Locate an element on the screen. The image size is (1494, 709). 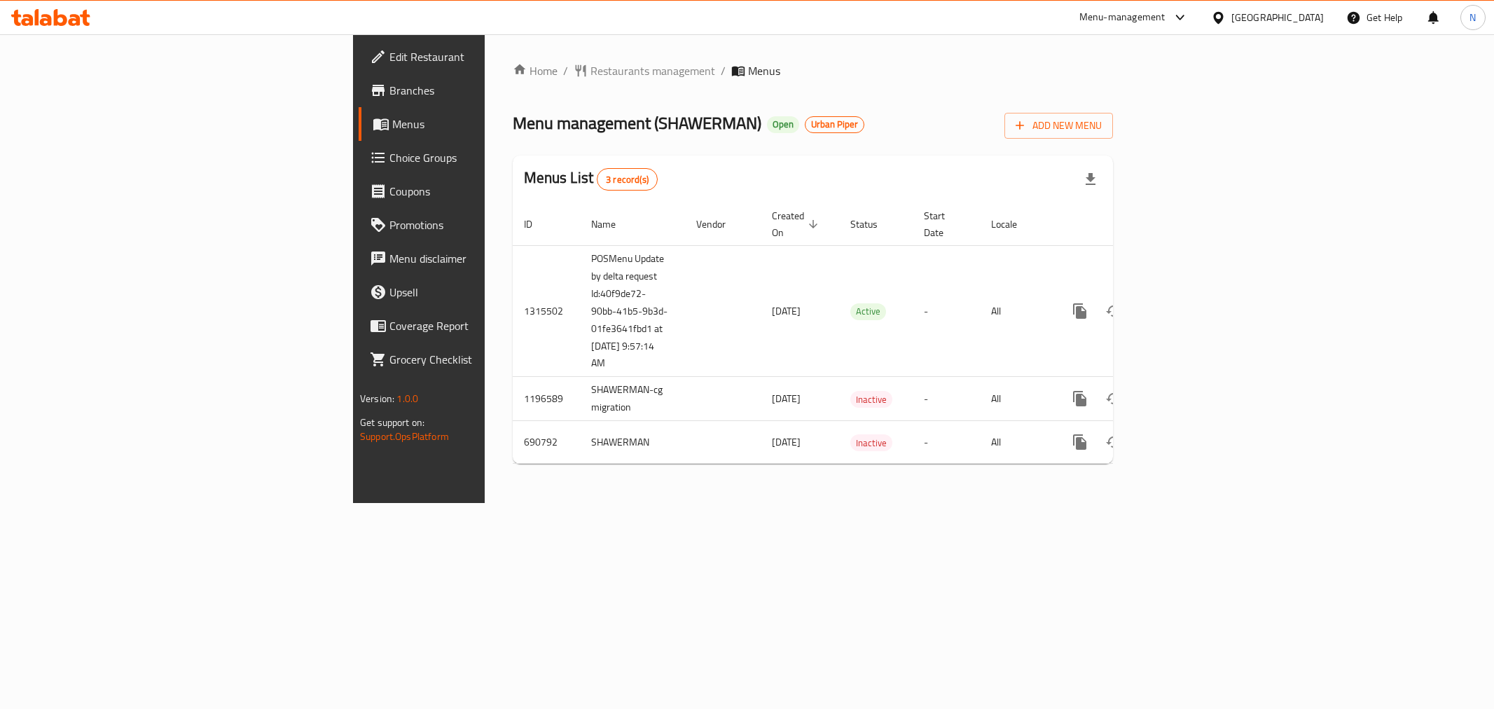
div: Active is located at coordinates (868, 312).